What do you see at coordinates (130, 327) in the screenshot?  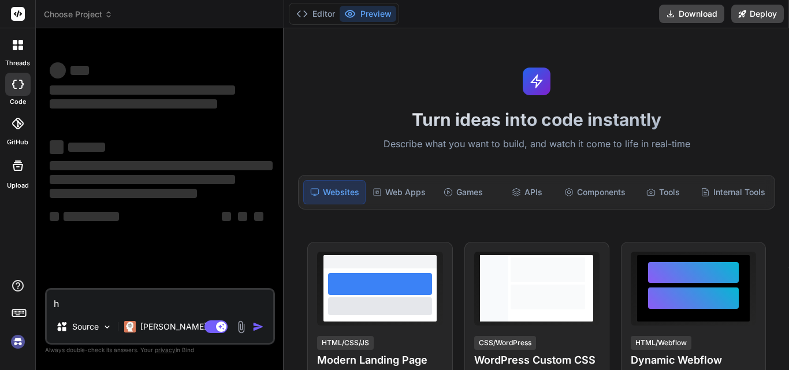 I see `img: Claude 4 Sonnet` at bounding box center [130, 327].